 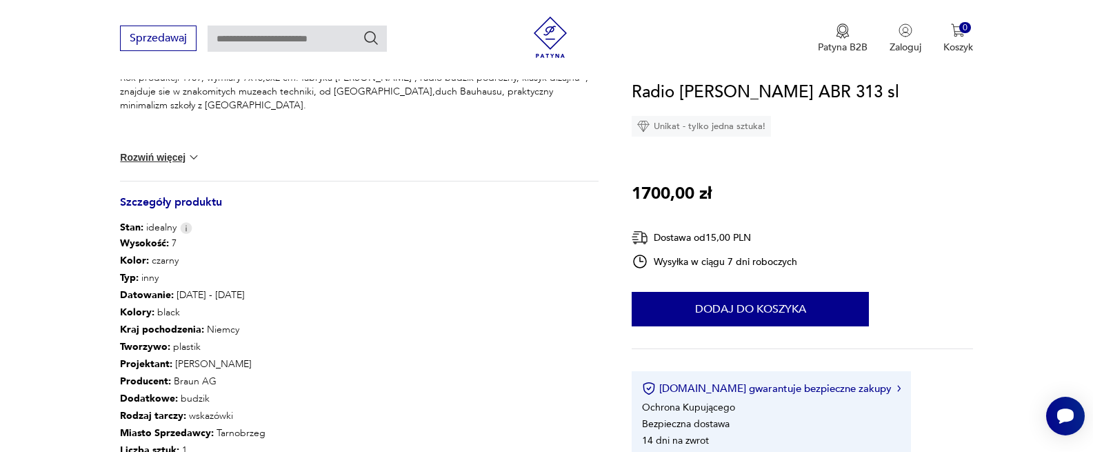 What do you see at coordinates (167, 432) in the screenshot?
I see `b: Miasto Sprzedawcy :` at bounding box center [167, 432].